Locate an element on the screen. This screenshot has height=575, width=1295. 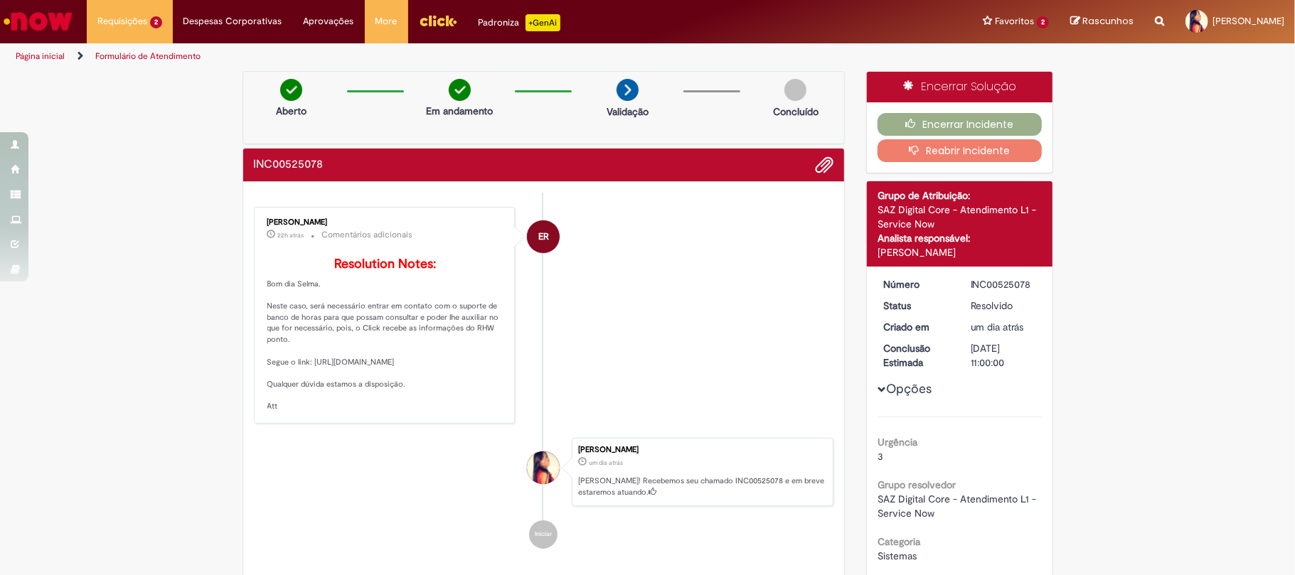
div: Encerrar Solução is located at coordinates (959, 87).